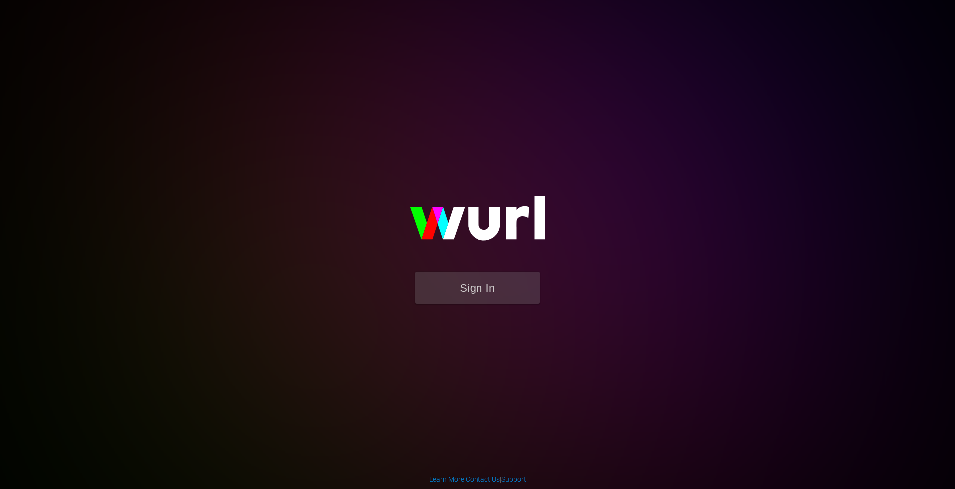  I want to click on a: Support, so click(514, 479).